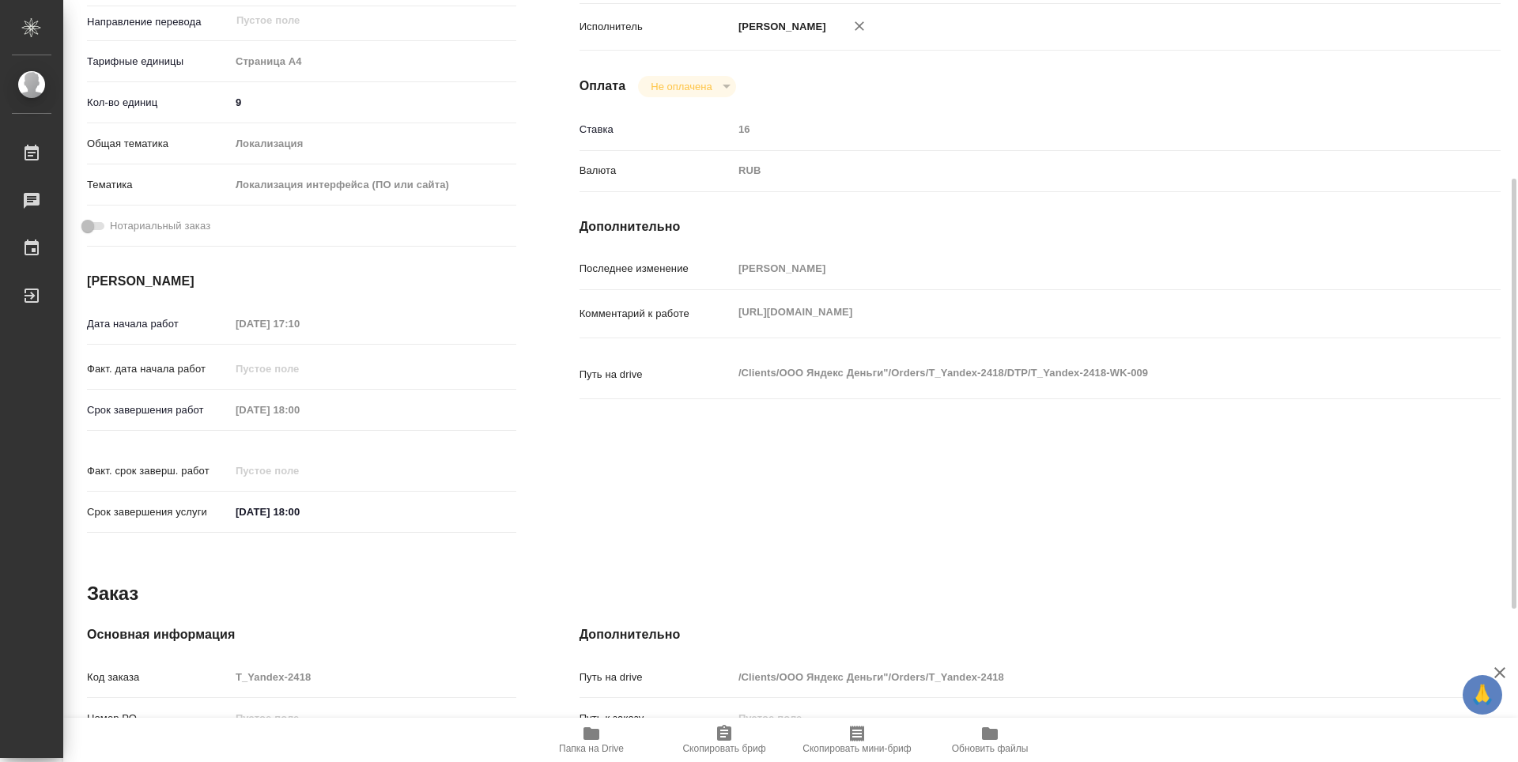  I want to click on div: Страница А4, so click(373, 62).